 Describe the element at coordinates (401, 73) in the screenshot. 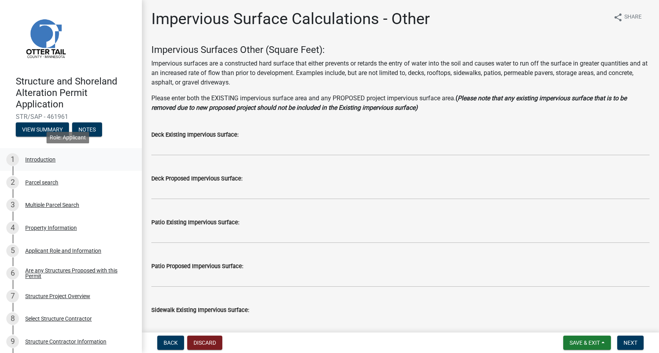

I see `p: Impervious surfaces are a constructed hard surface that either prevents or retards the entry of w...` at that location.